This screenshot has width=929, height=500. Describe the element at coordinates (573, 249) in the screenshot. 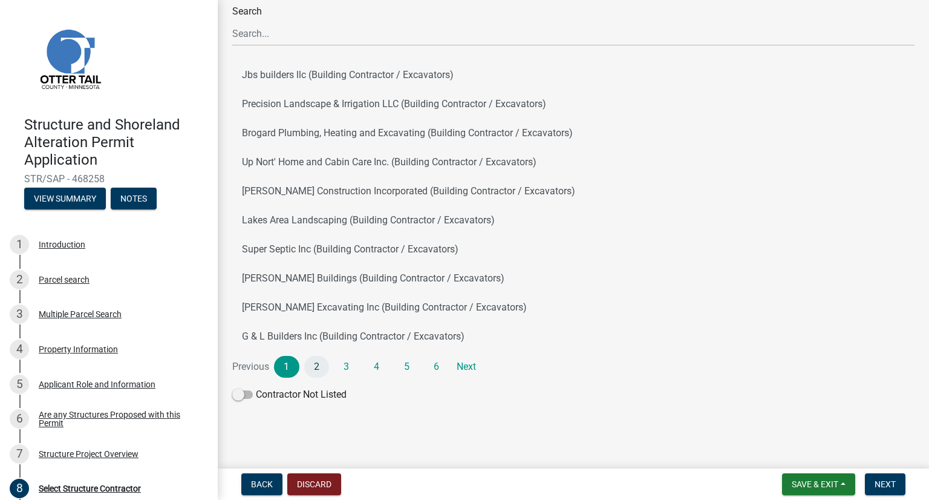

I see `button: Super Septic Inc (Building Contractor / Excavators)` at that location.